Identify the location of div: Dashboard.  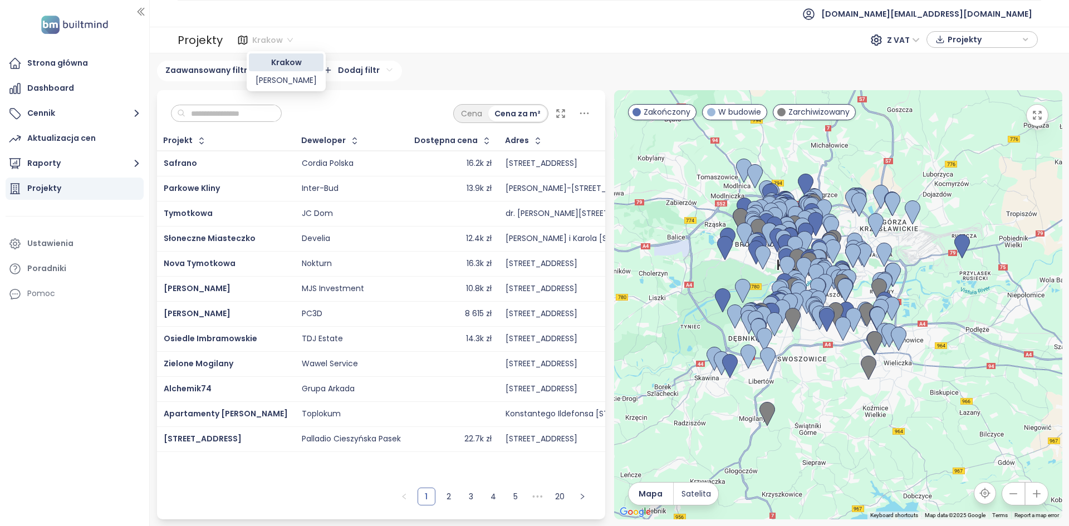
(51, 88).